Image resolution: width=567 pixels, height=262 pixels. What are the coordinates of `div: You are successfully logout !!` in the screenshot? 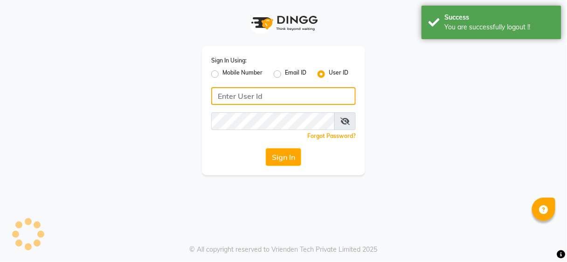 It's located at (499, 27).